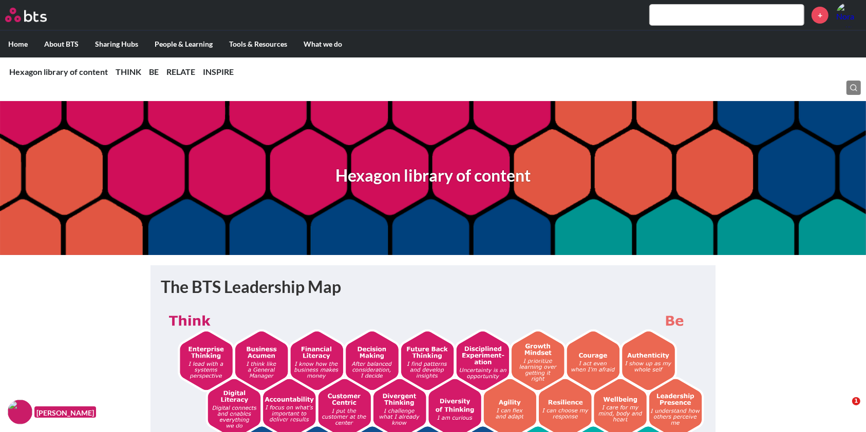 This screenshot has height=432, width=866. Describe the element at coordinates (154, 71) in the screenshot. I see `a: BE` at that location.